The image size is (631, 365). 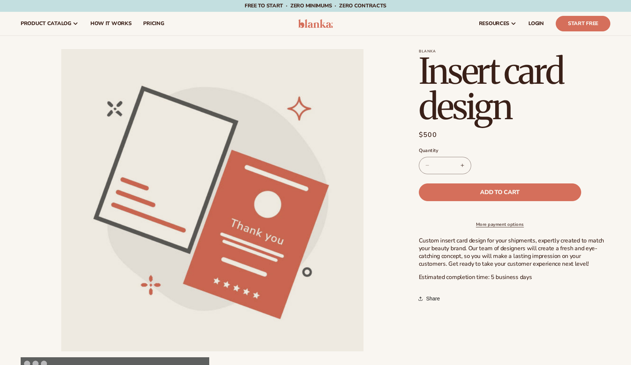 I want to click on h1: Insert card design, so click(x=514, y=89).